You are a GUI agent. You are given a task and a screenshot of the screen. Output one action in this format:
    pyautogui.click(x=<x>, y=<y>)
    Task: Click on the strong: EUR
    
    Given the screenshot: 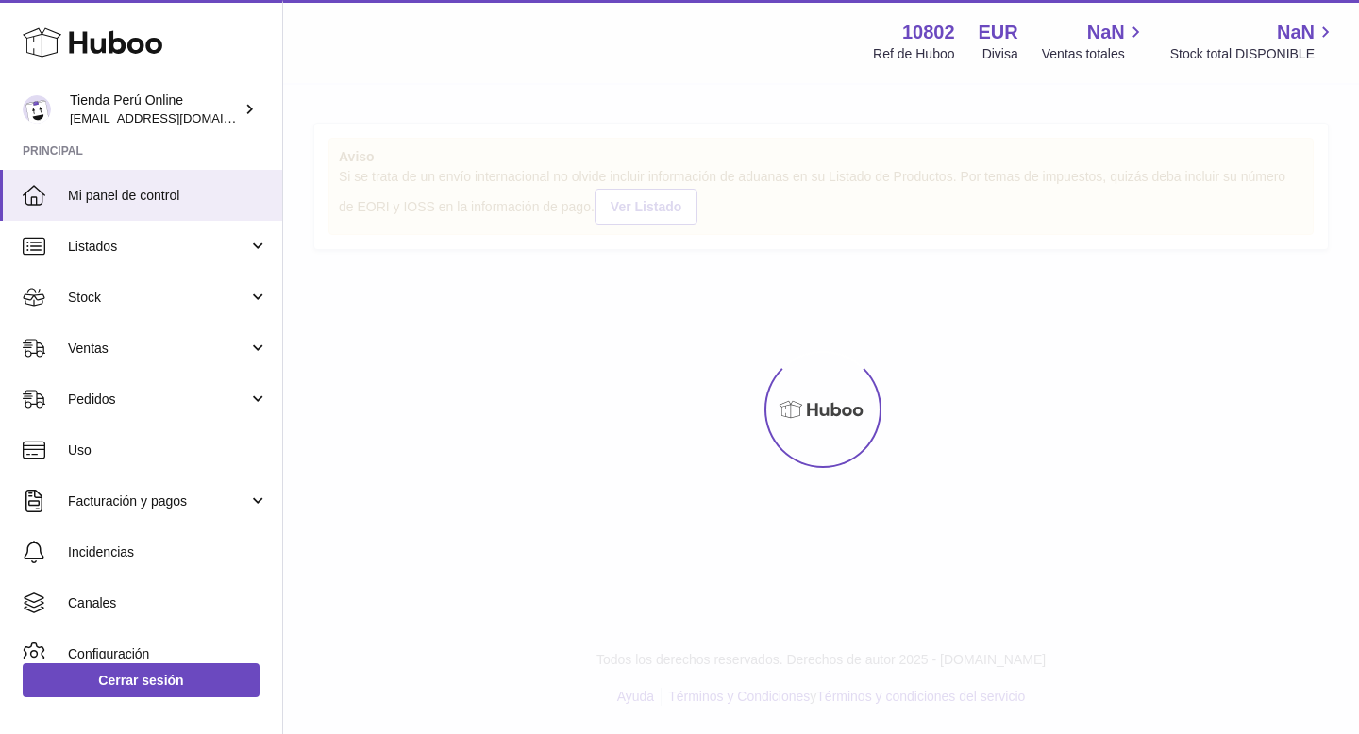 What is the action you would take?
    pyautogui.click(x=999, y=32)
    